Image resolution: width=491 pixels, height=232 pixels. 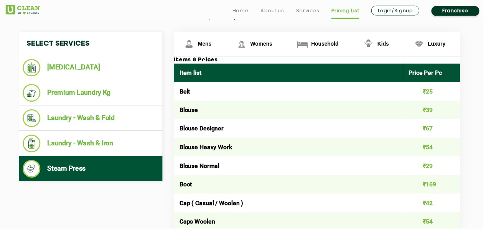 What do you see at coordinates (92, 94) in the screenshot?
I see `li: Premium Laundry Kg` at bounding box center [92, 94].